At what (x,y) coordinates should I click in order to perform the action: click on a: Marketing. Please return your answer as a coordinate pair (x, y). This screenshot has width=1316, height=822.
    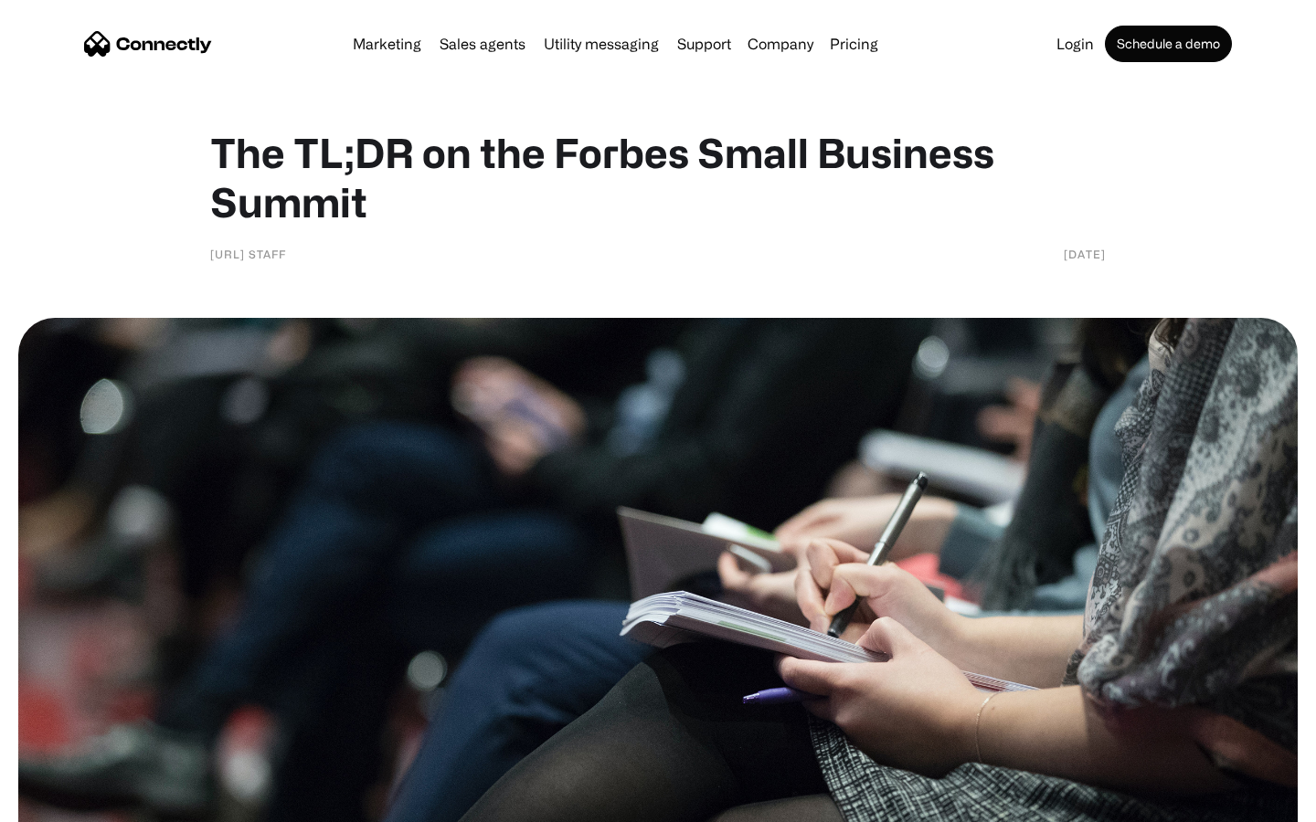
    Looking at the image, I should click on (387, 44).